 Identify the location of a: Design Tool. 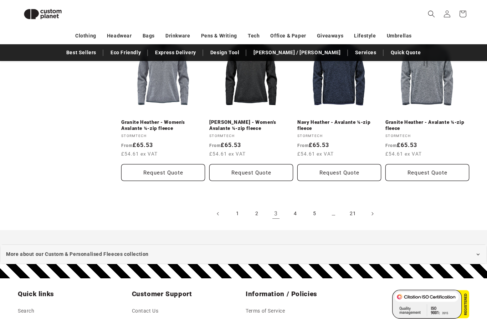
(225, 52).